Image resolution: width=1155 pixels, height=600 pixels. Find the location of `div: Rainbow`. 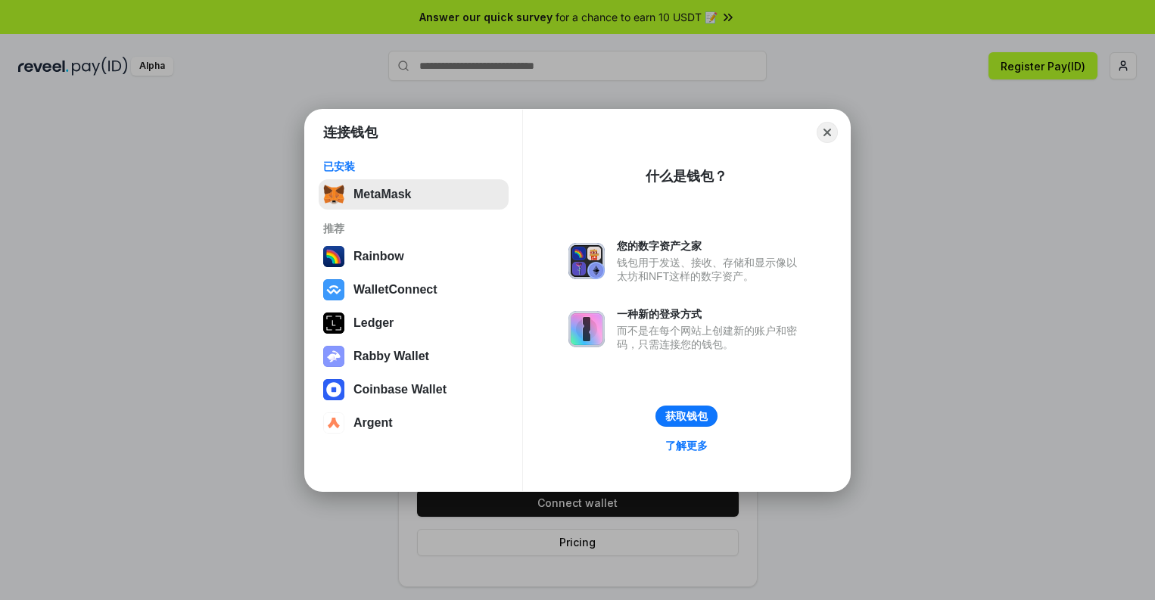

div: Rainbow is located at coordinates (378, 257).